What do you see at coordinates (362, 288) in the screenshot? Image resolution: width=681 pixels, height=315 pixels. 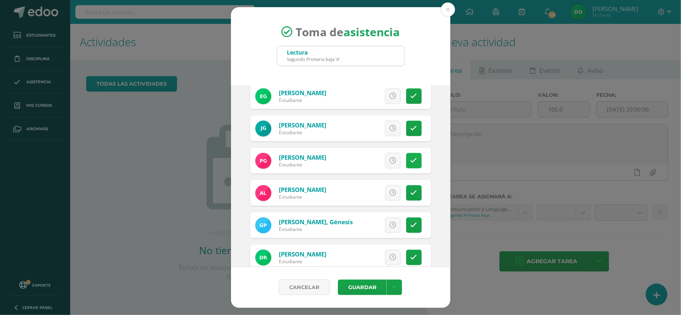 I see `button: Guardar` at bounding box center [362, 288].